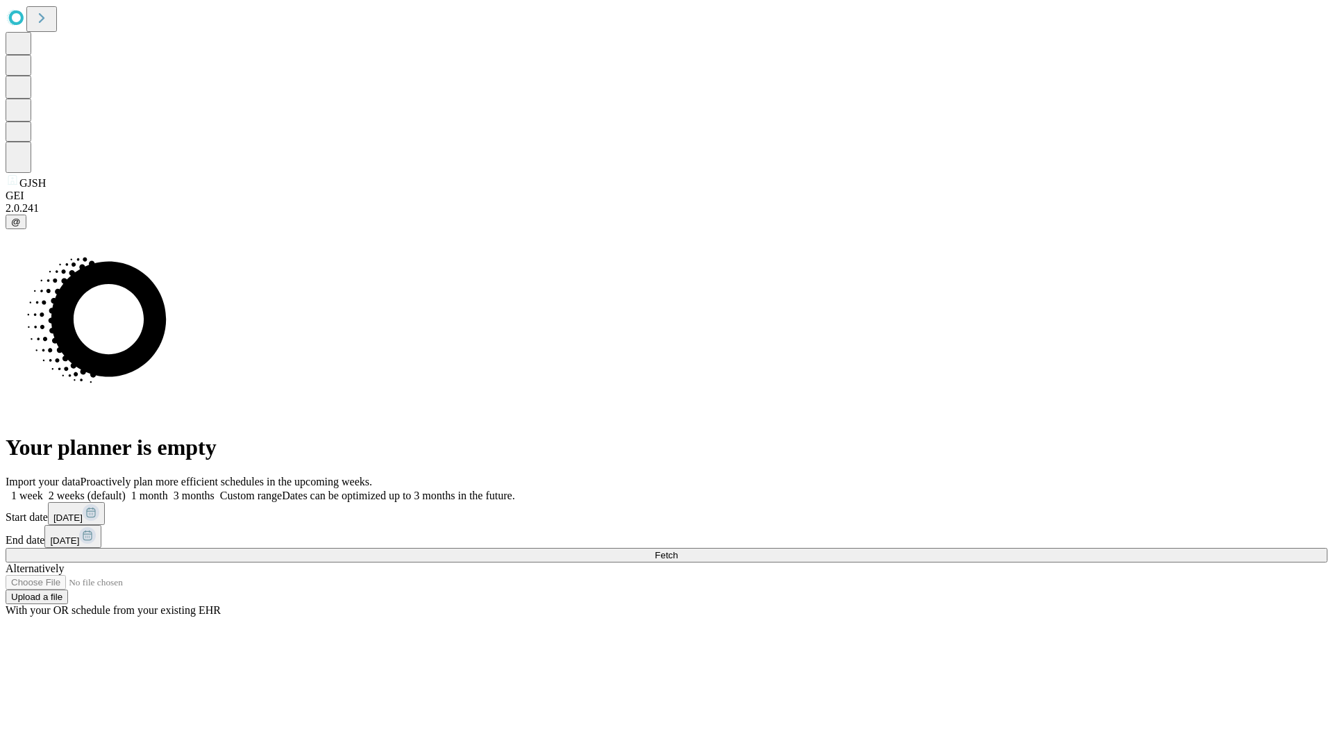  I want to click on span: With your OR schedule from your existing EHR, so click(113, 610).